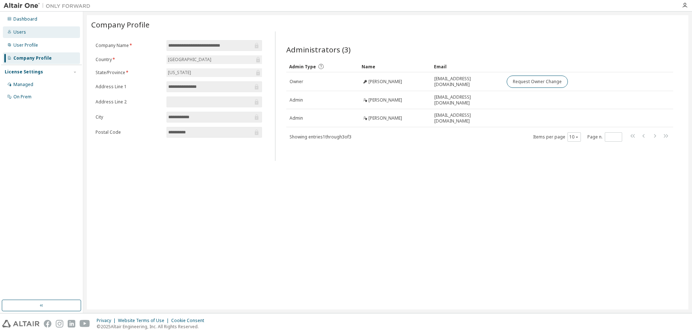 This screenshot has height=334, width=692. Describe the element at coordinates (129, 132) in the screenshot. I see `label: Postal Code` at that location.